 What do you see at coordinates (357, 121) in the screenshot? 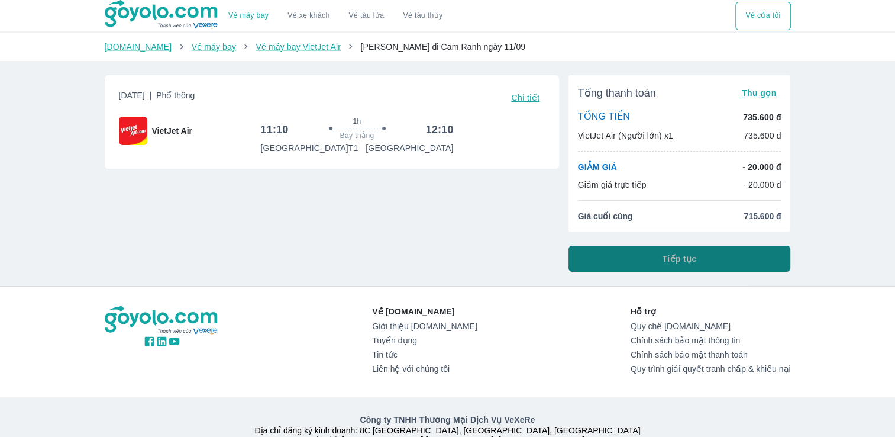
I see `span: 1h` at bounding box center [357, 121].